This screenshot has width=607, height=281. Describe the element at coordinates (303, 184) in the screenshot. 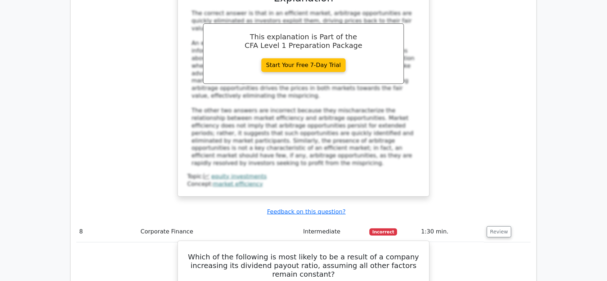

I see `div: Concept:` at that location.